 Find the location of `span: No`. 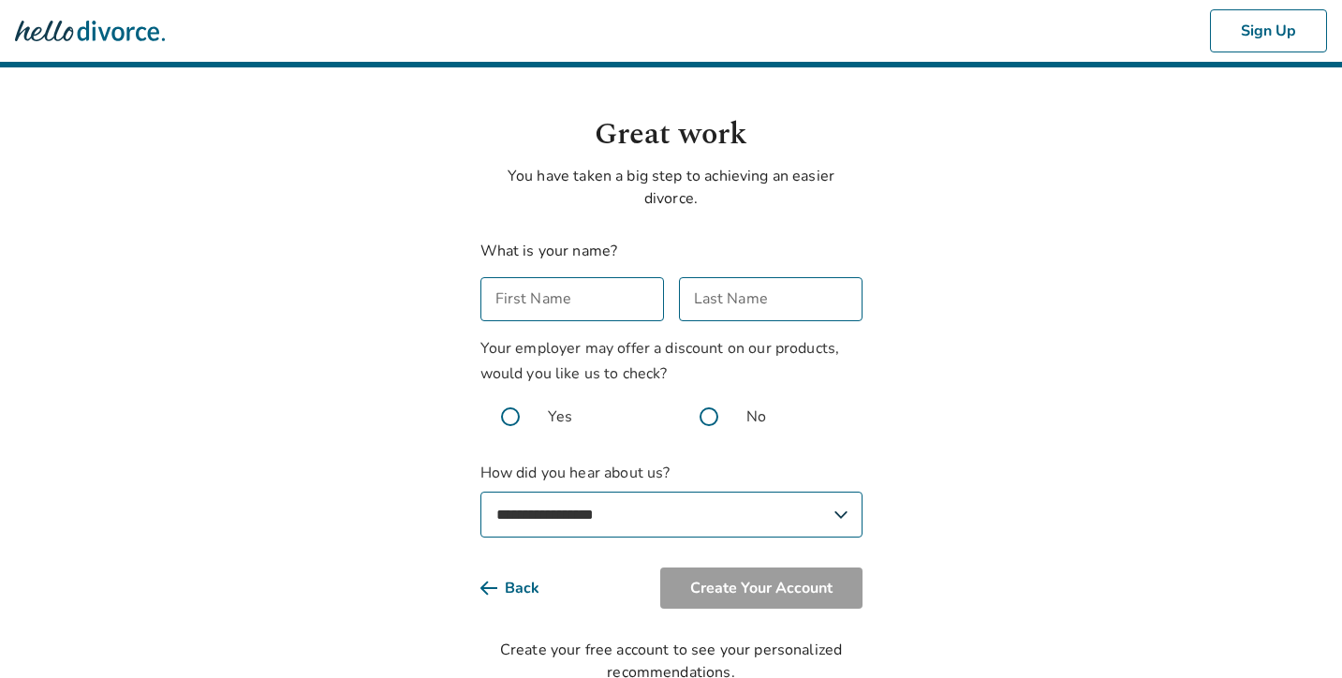

span: No is located at coordinates (756, 417).